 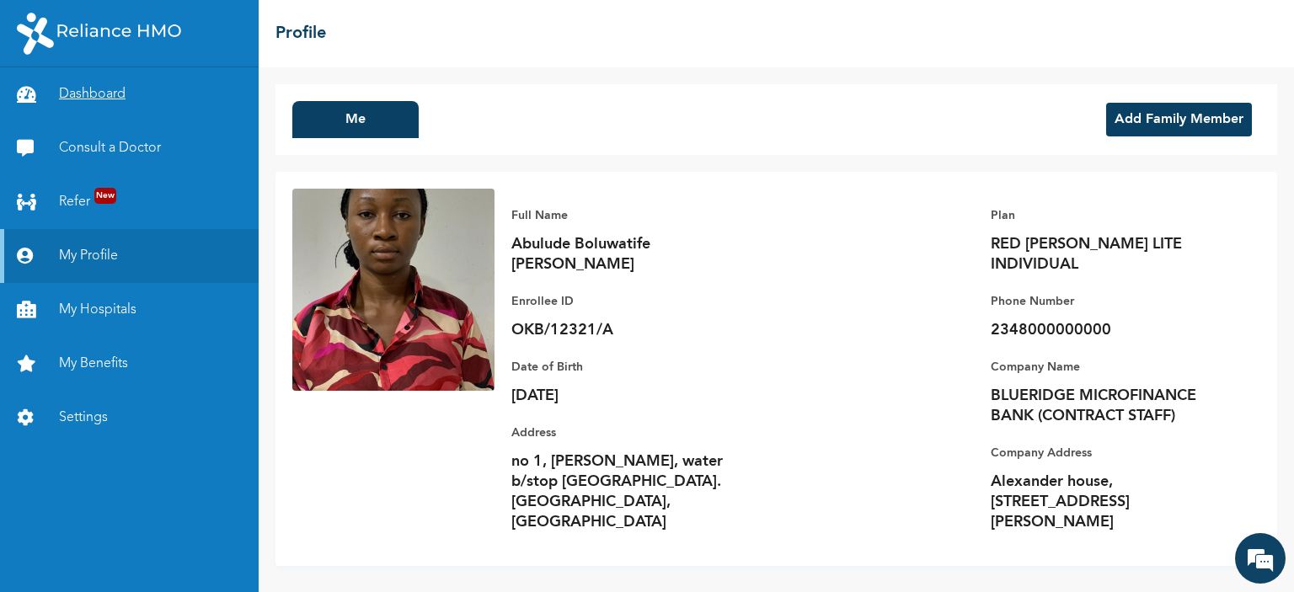 What do you see at coordinates (301, 34) in the screenshot?
I see `h2: Profile` at bounding box center [301, 34].